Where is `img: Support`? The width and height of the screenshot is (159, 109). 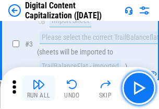
img: Support is located at coordinates (129, 10).